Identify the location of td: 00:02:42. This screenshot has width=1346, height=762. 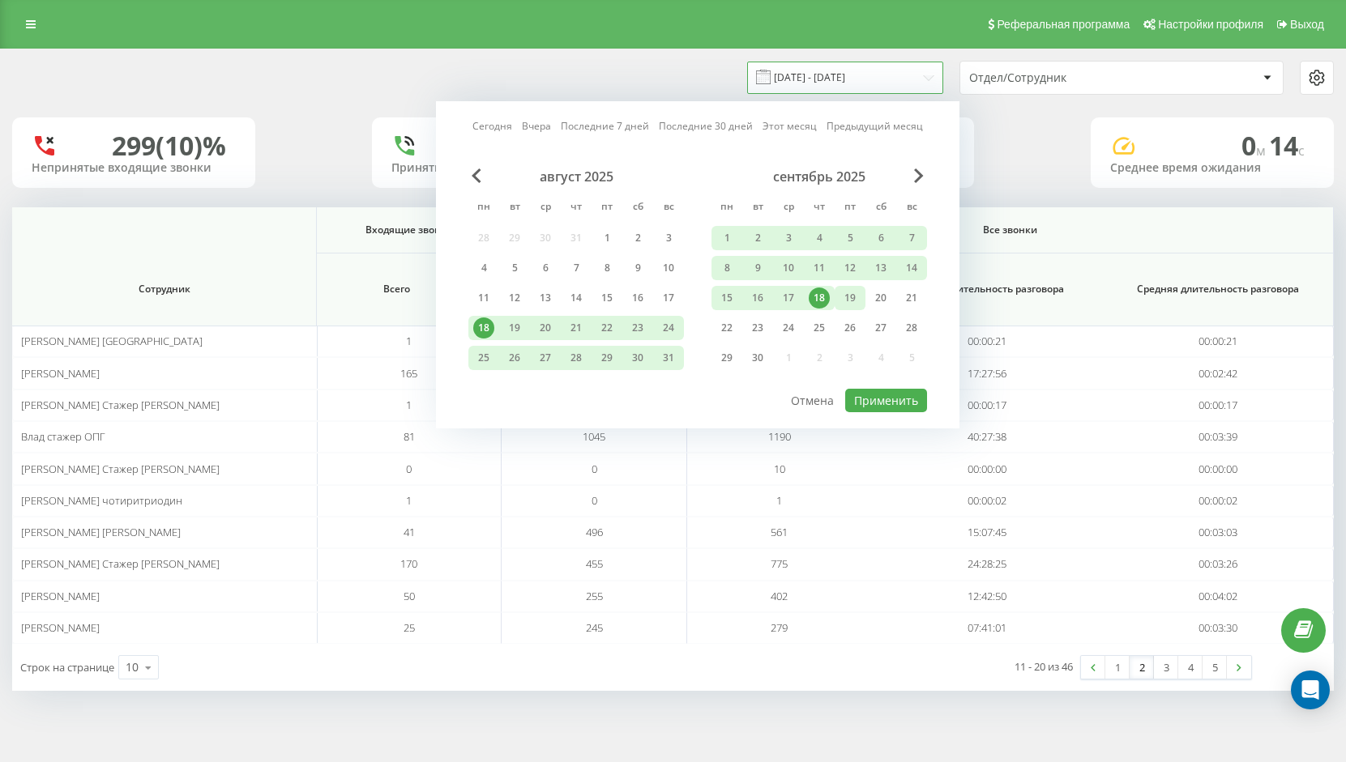
(1218, 373).